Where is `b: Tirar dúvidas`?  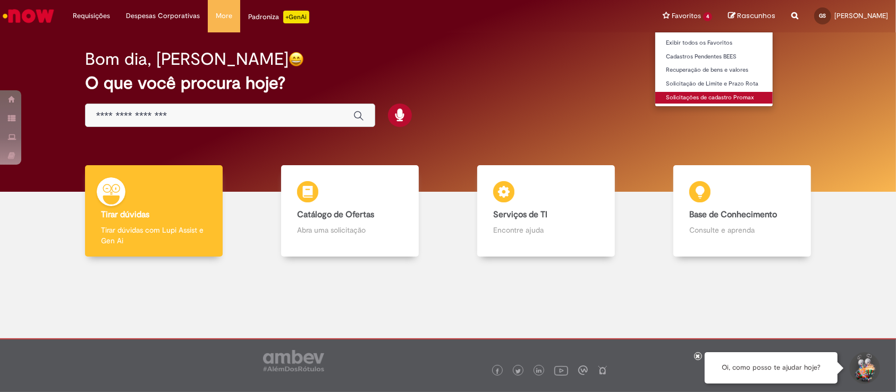 b: Tirar dúvidas is located at coordinates (125, 215).